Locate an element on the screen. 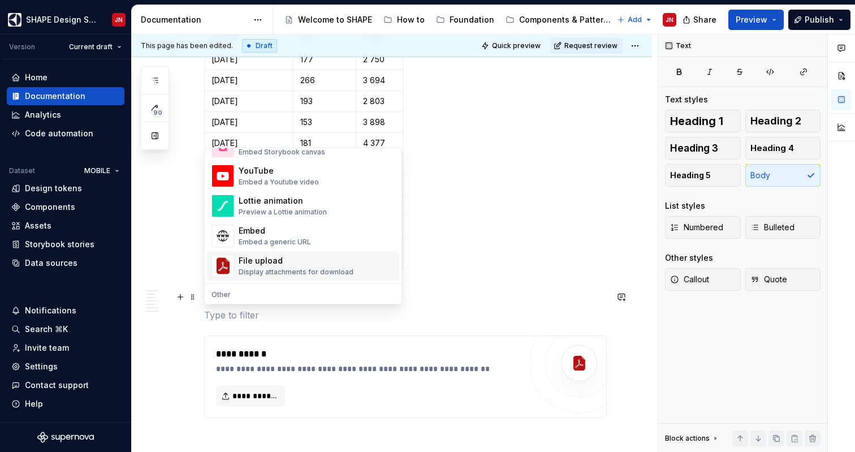  button: Numbered is located at coordinates (703, 227).